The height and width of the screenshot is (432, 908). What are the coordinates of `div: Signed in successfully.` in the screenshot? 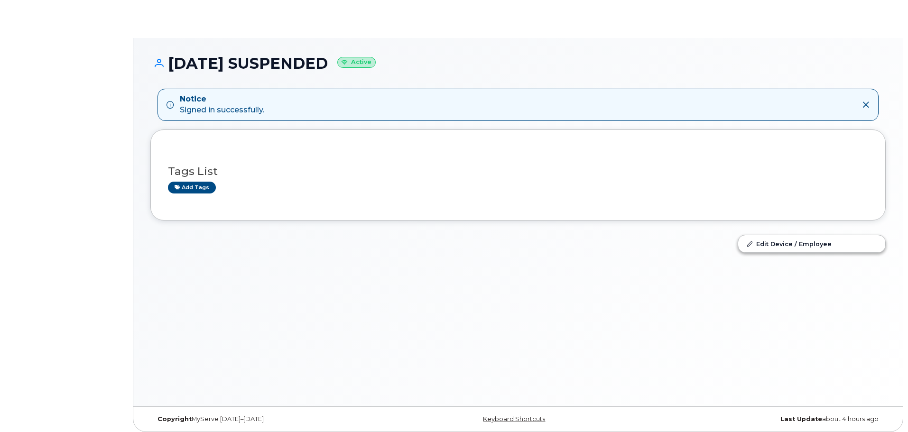 It's located at (222, 105).